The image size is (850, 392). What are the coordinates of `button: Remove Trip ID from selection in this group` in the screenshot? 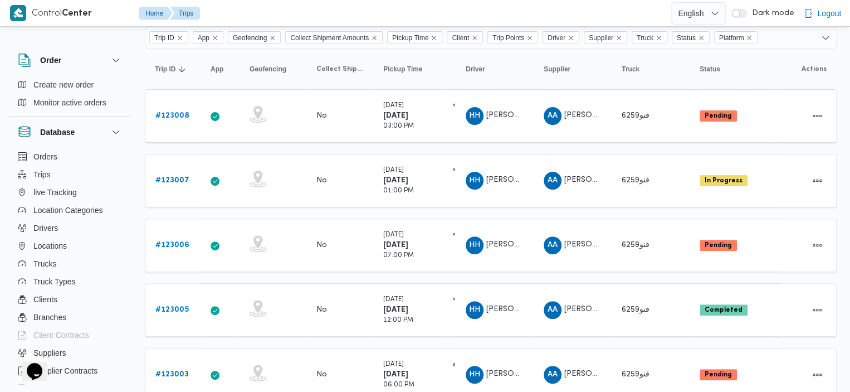 It's located at (180, 38).